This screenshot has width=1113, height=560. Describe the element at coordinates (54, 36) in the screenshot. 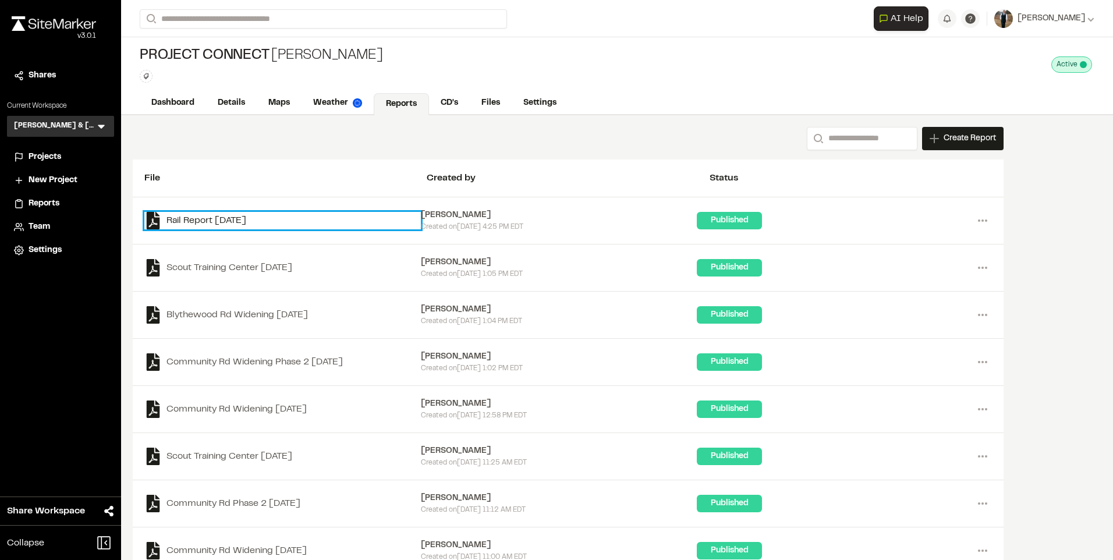

I see `div: Oh geez...please don't...` at that location.